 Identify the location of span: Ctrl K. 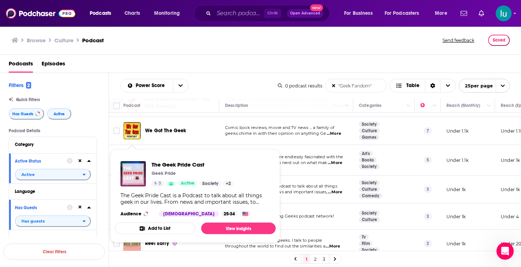
(272, 13).